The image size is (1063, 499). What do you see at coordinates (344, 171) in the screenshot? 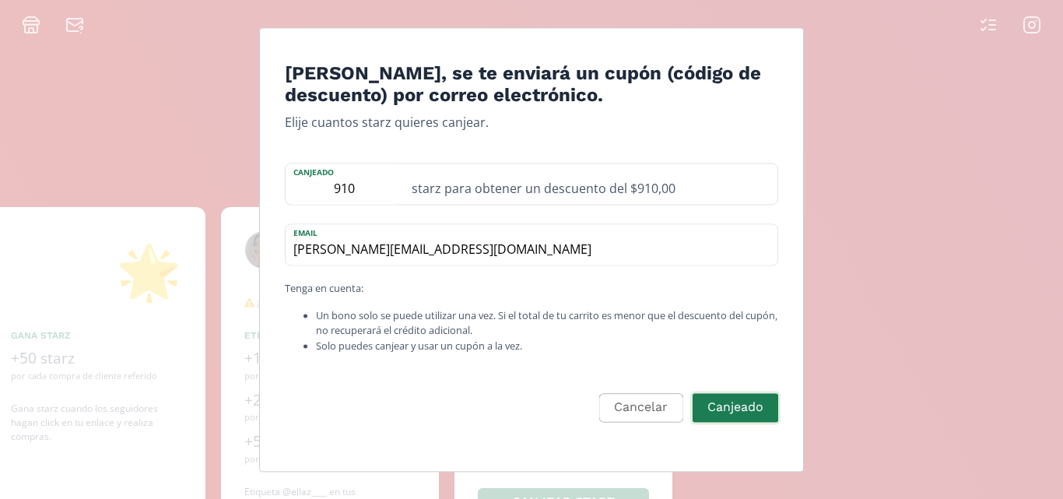
I see `label: Canjeado` at bounding box center [344, 171].